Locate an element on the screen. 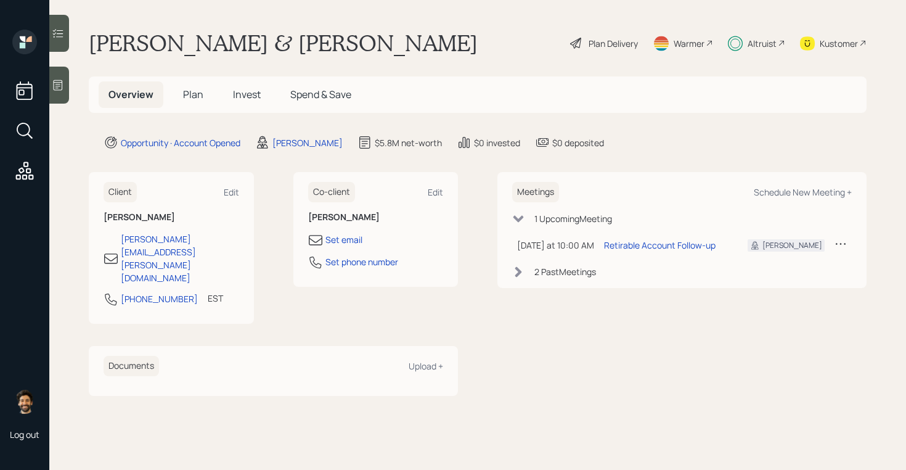 The width and height of the screenshot is (906, 470). div: Upload + is located at coordinates (426, 366).